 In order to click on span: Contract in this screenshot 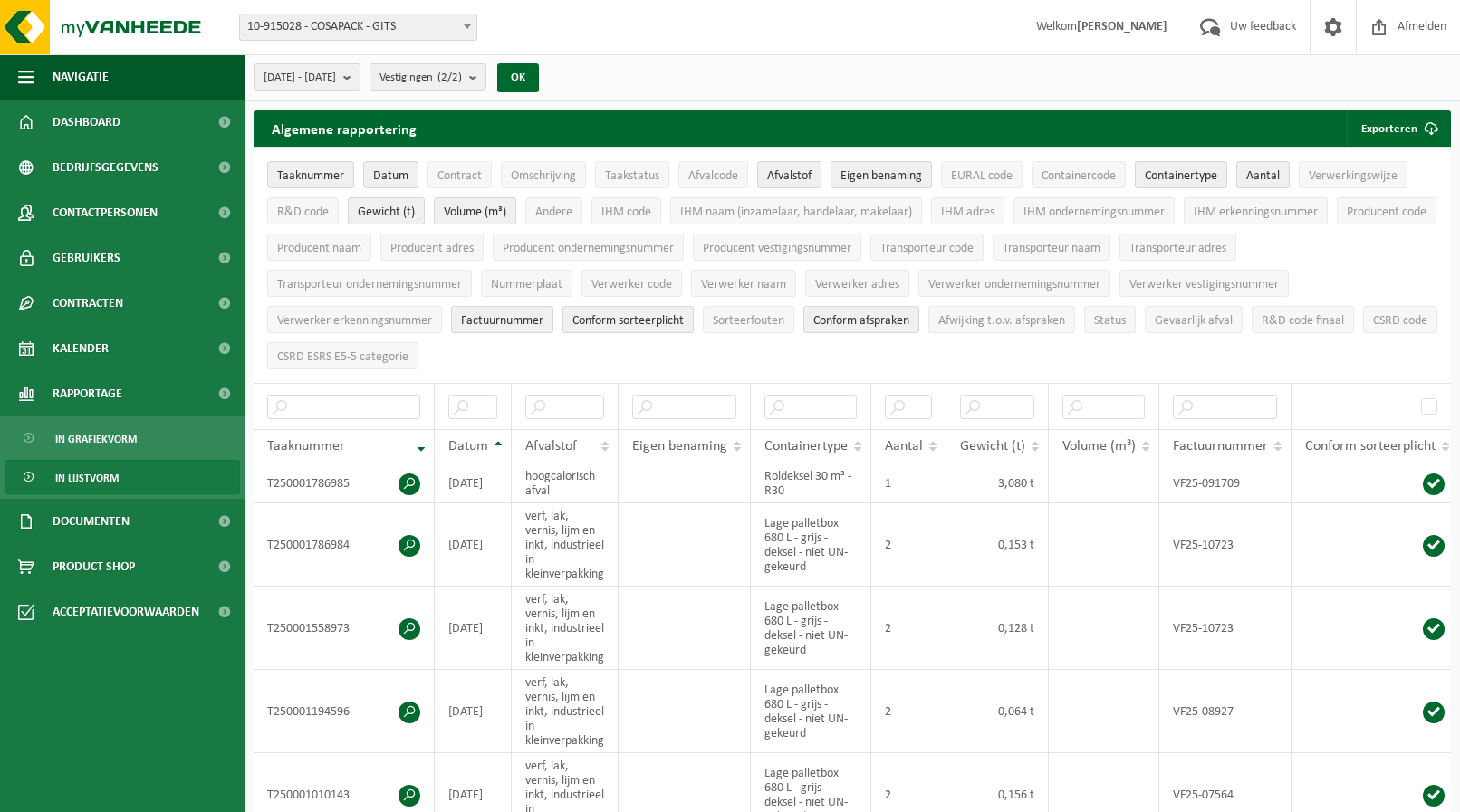, I will do `click(459, 176)`.